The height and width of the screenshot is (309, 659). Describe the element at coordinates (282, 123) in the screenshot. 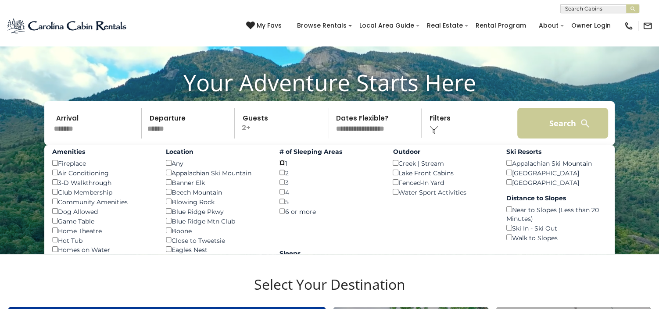

I see `p: 2+` at that location.